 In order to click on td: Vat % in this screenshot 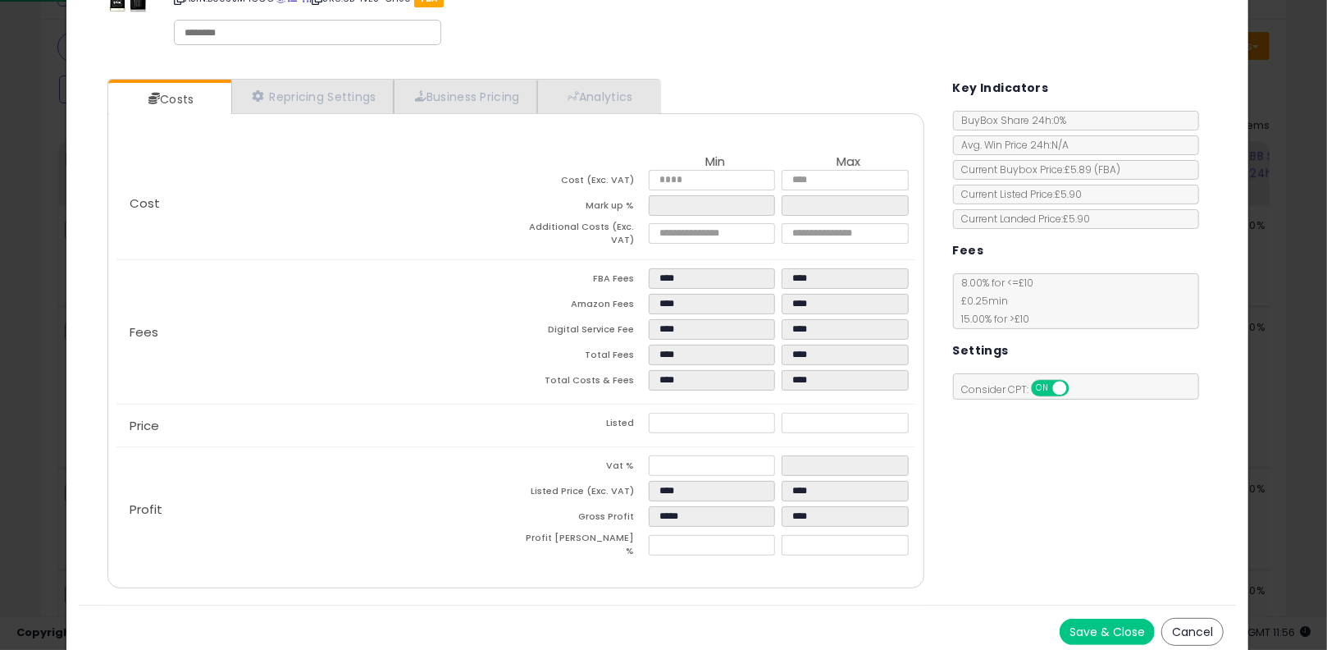, I will do `click(582, 468)`.